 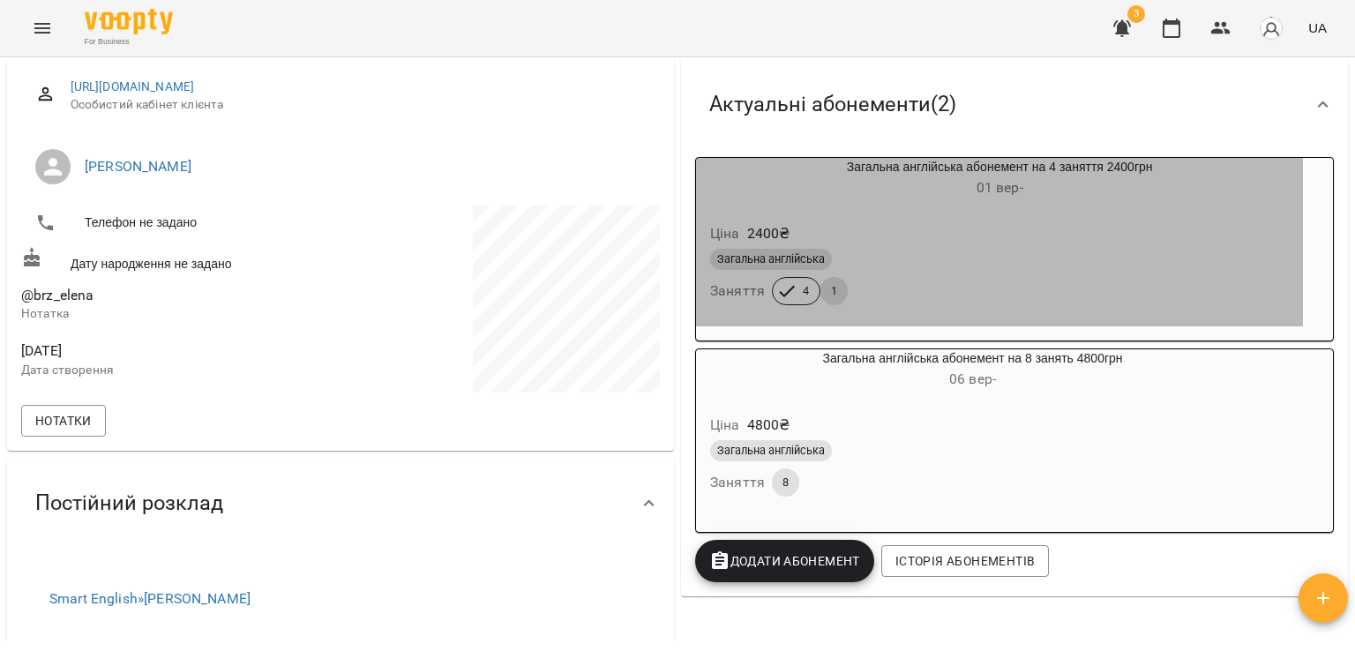 What do you see at coordinates (42, 28) in the screenshot?
I see `button: Menu` at bounding box center [42, 28].